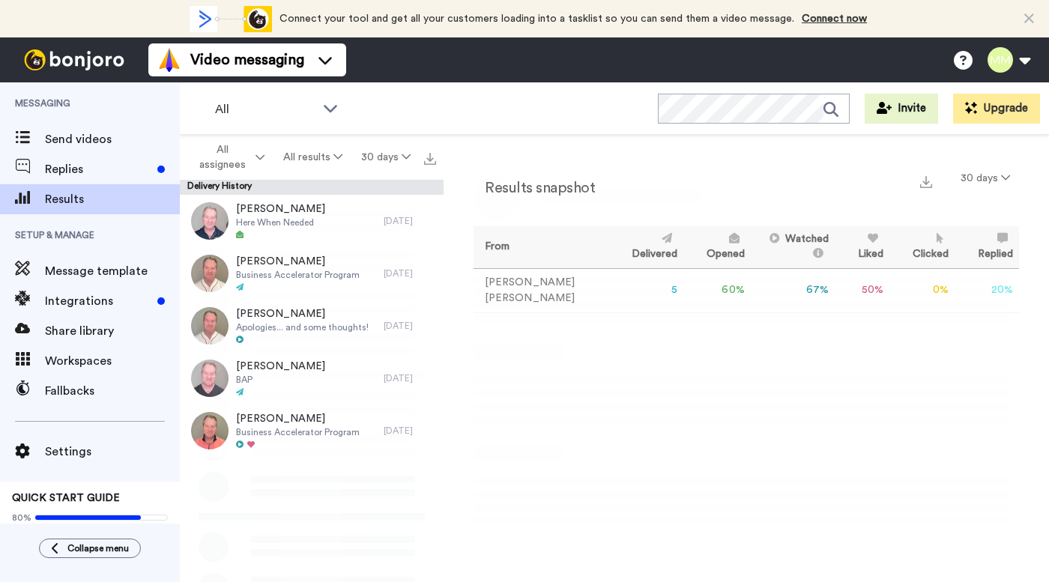 This screenshot has width=1049, height=582. What do you see at coordinates (169, 60) in the screenshot?
I see `img: vm-color.svg` at bounding box center [169, 60].